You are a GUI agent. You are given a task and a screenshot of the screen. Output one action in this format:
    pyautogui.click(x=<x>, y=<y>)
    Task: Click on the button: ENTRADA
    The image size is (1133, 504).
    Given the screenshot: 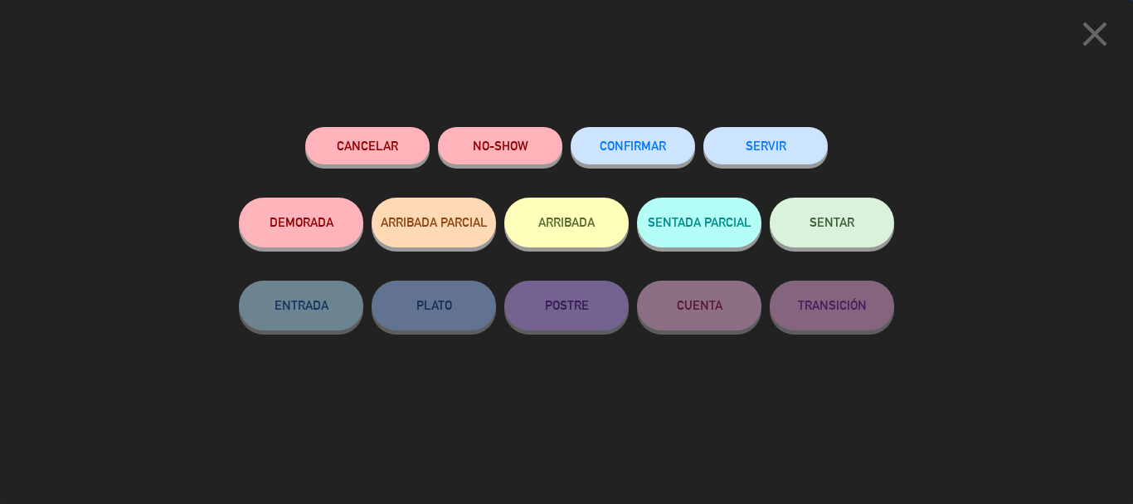 What is the action you would take?
    pyautogui.click(x=301, y=305)
    